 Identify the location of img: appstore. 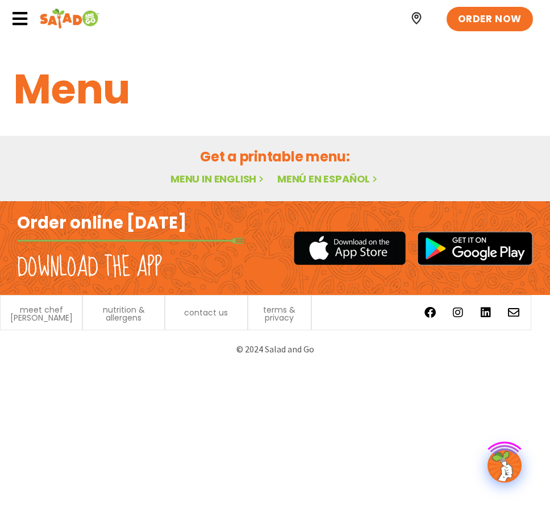
(349, 248).